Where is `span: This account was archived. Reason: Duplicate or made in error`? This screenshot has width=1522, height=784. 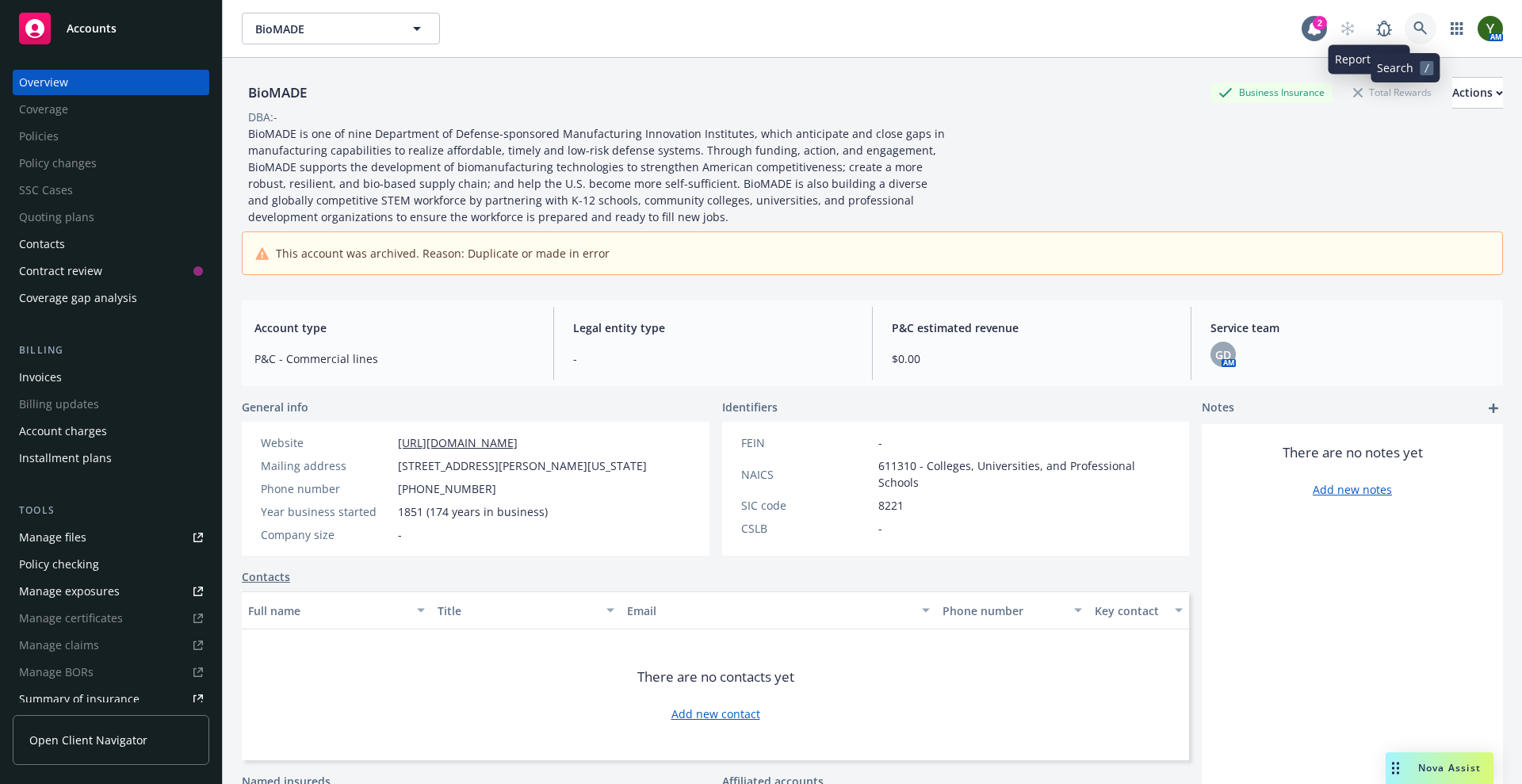 span: This account was archived. Reason: Duplicate or made in error is located at coordinates (442, 253).